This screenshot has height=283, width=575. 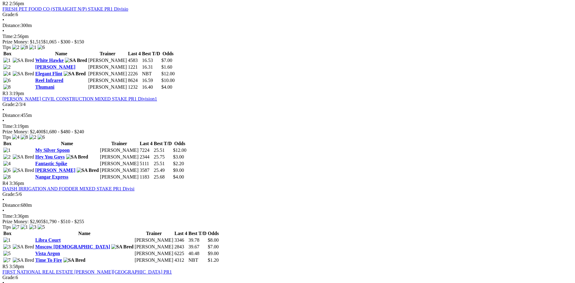 I want to click on td: 3346, so click(x=181, y=240).